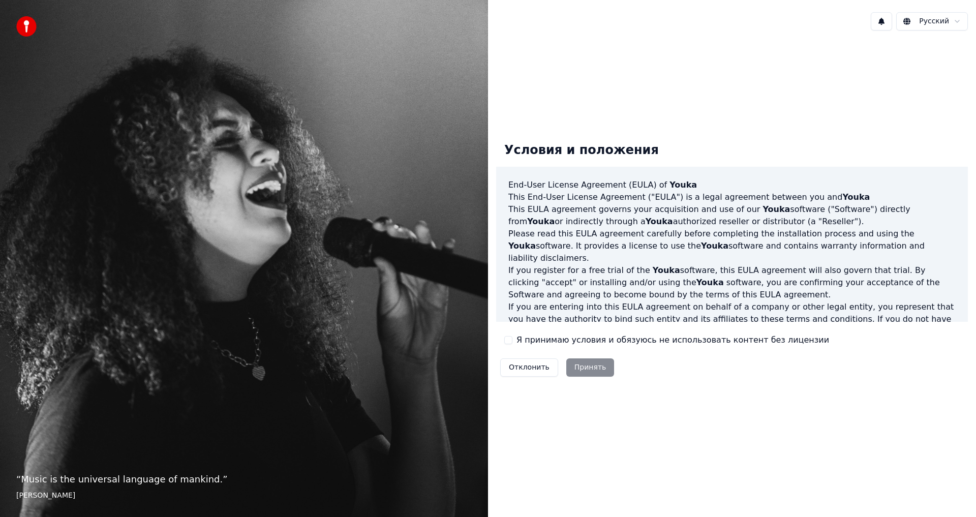 The image size is (976, 517). I want to click on img: youka, so click(26, 26).